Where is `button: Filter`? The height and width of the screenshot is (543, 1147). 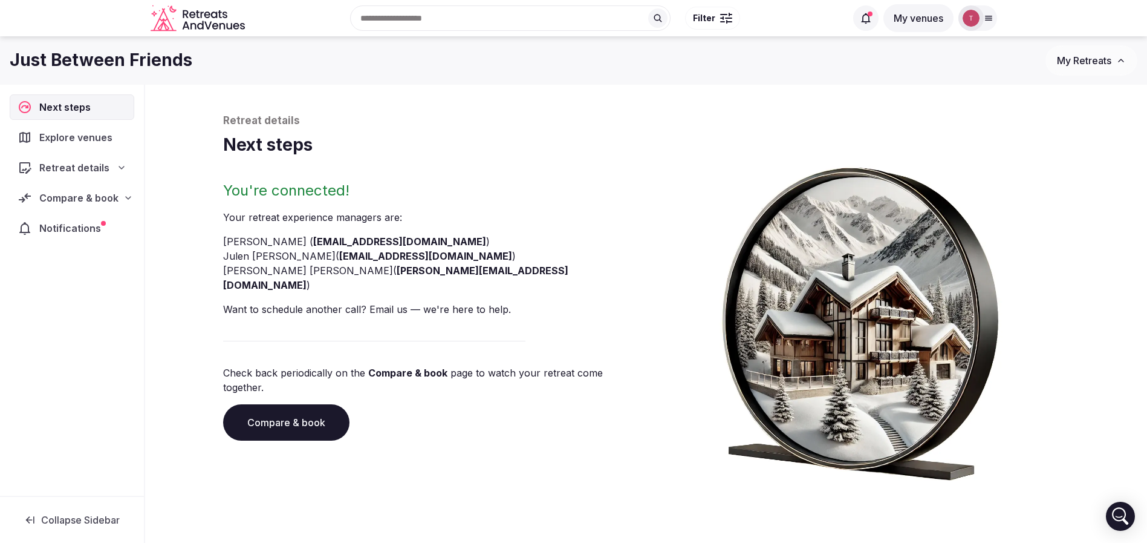
button: Filter is located at coordinates (712, 18).